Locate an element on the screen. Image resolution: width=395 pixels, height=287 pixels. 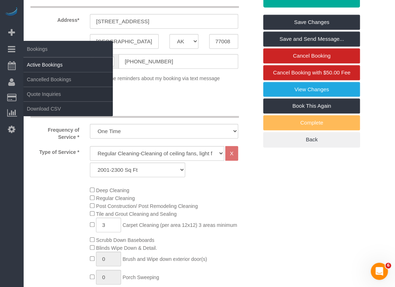
a: Book This Again is located at coordinates (312, 106).